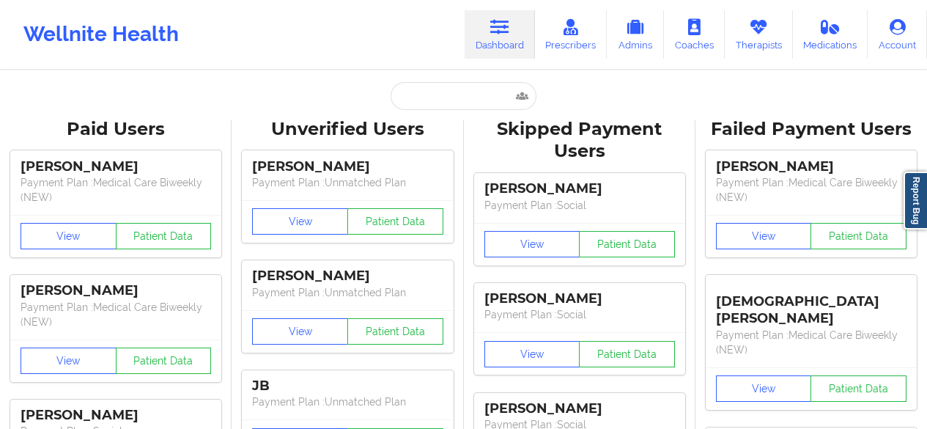 This screenshot has width=927, height=429. Describe the element at coordinates (116, 129) in the screenshot. I see `div: Paid Users` at that location.